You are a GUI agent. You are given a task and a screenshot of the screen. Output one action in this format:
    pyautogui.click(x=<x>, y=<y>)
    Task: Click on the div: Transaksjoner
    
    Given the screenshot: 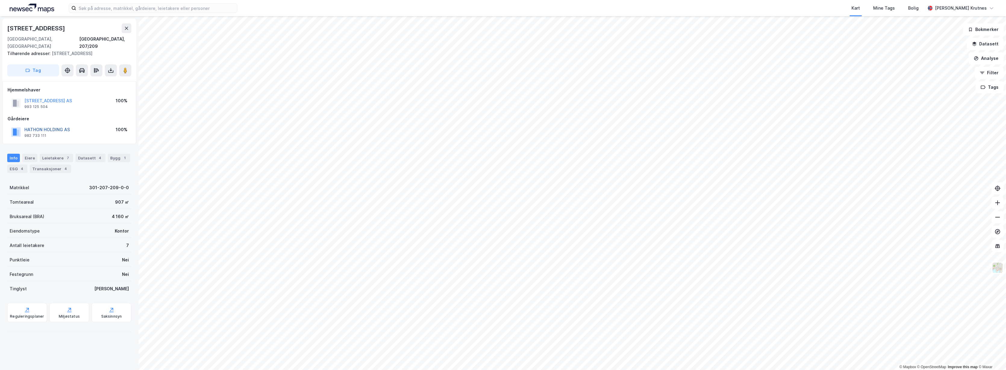 What is the action you would take?
    pyautogui.click(x=50, y=169)
    